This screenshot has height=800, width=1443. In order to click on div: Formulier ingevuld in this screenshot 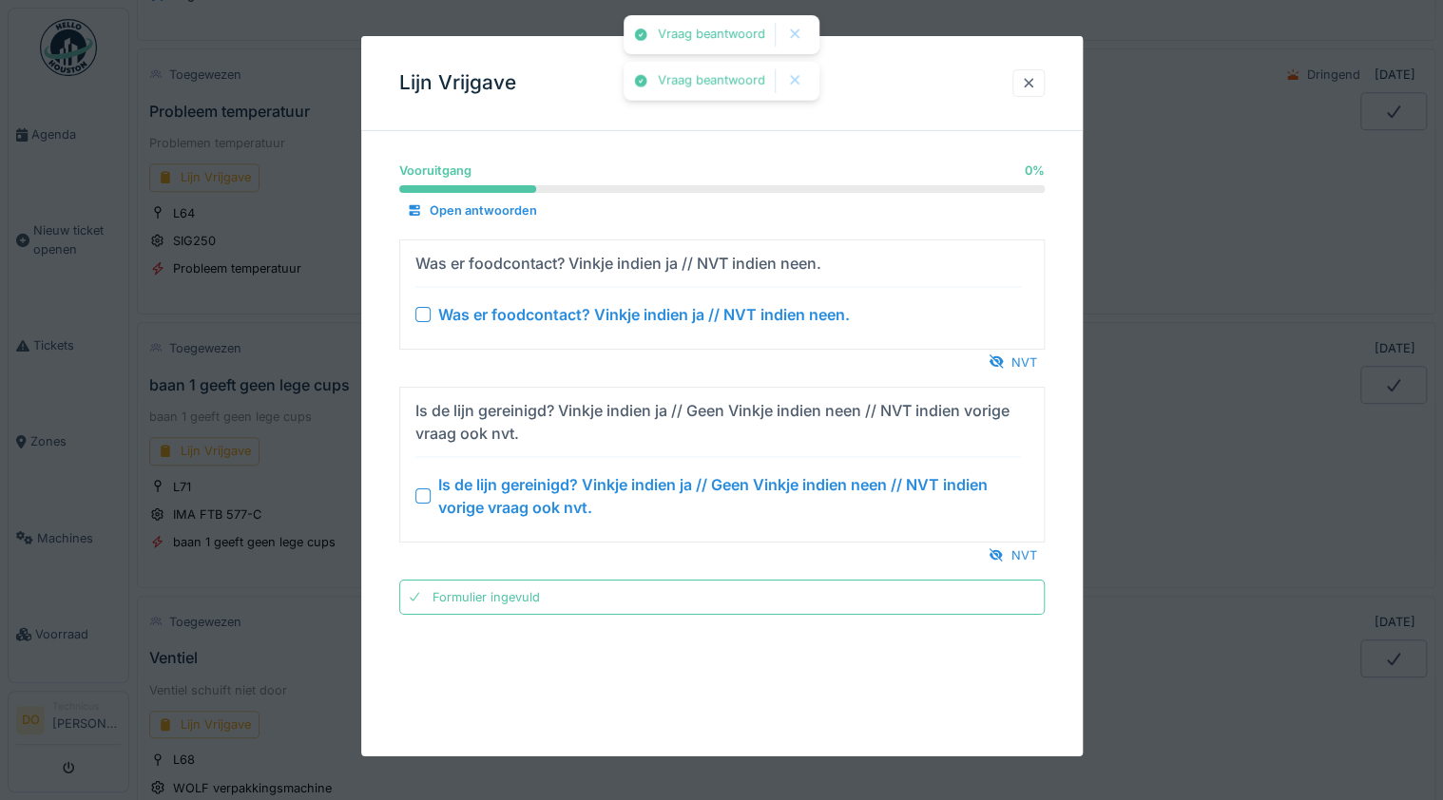, I will do `click(486, 597)`.